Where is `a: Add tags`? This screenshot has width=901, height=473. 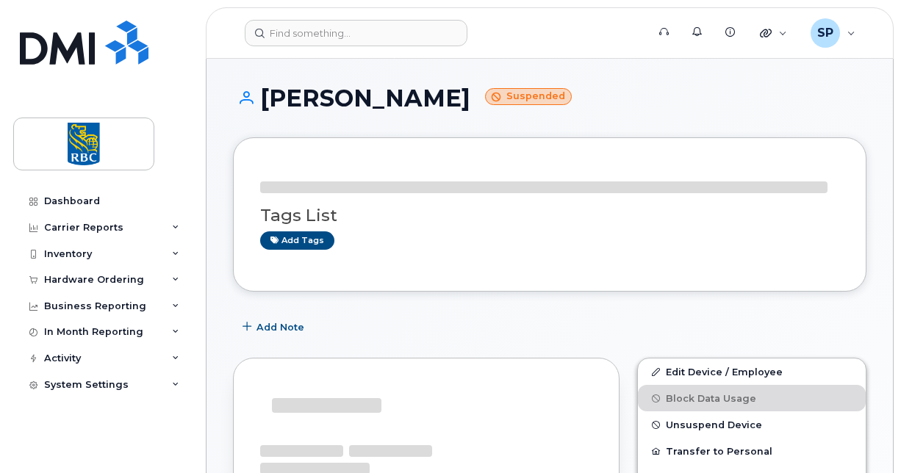 a: Add tags is located at coordinates (297, 240).